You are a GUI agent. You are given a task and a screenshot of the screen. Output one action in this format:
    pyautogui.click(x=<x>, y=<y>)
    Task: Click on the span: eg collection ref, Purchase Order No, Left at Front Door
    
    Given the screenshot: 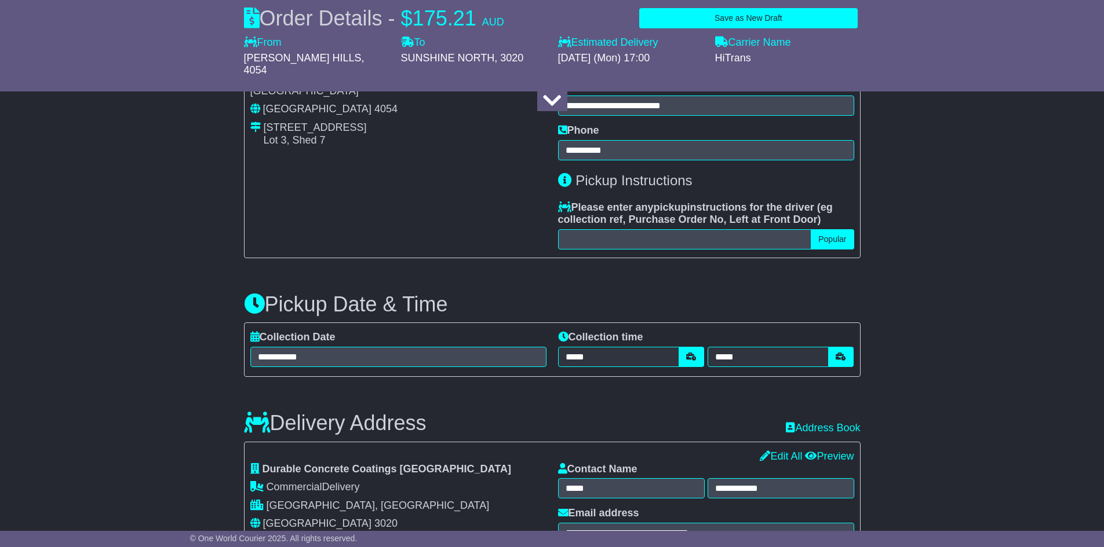 What is the action you would take?
    pyautogui.click(x=695, y=214)
    